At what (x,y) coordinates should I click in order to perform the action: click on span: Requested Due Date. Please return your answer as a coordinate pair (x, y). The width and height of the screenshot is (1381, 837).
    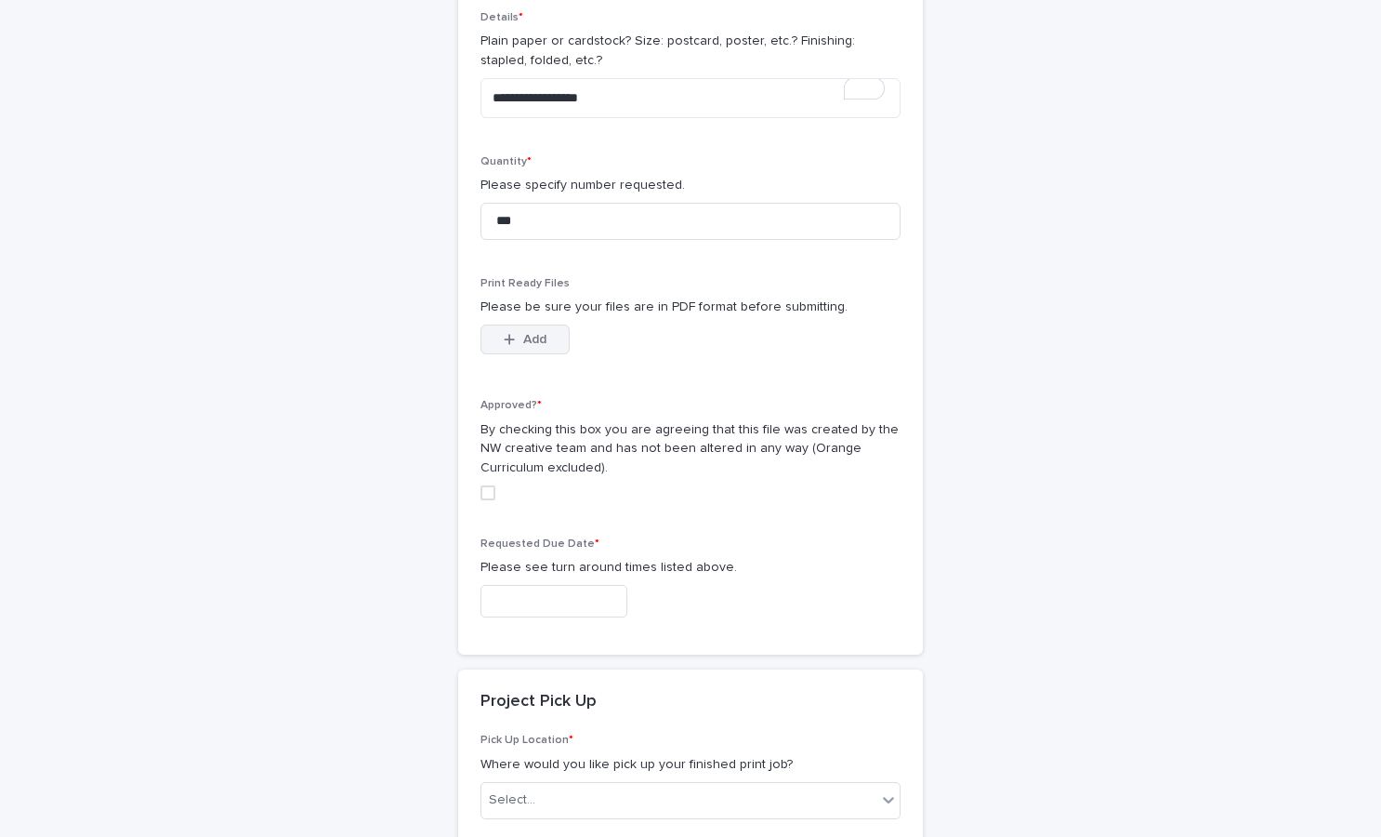
    Looking at the image, I should click on (540, 544).